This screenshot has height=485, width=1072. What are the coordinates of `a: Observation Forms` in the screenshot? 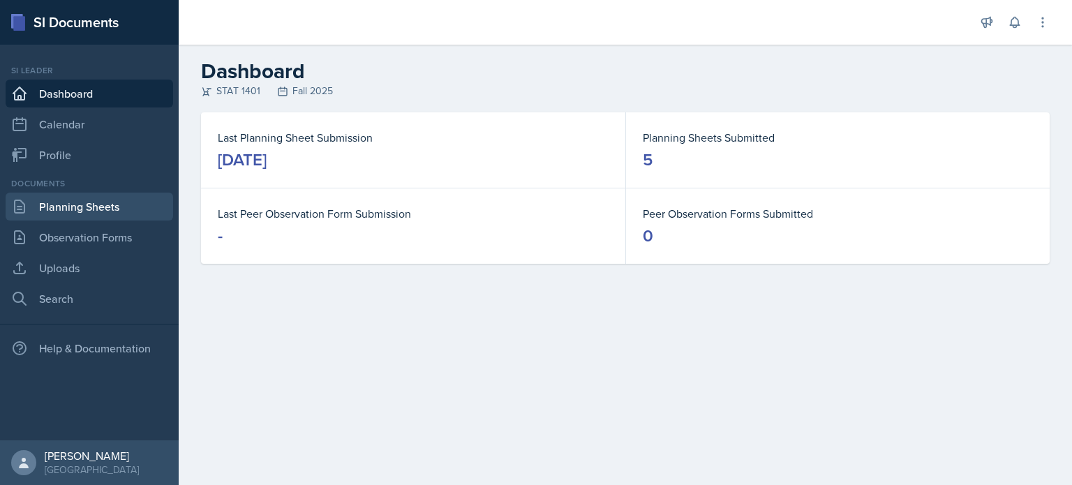 It's located at (89, 237).